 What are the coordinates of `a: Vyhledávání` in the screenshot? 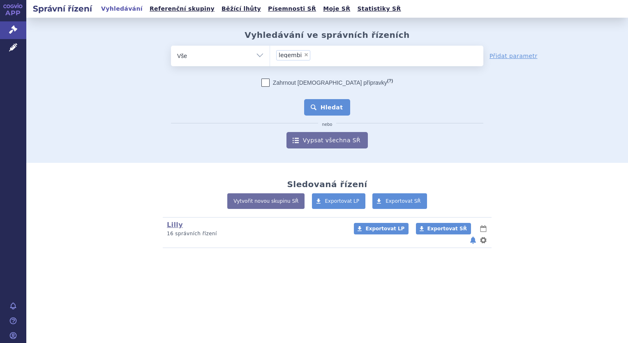 It's located at (122, 9).